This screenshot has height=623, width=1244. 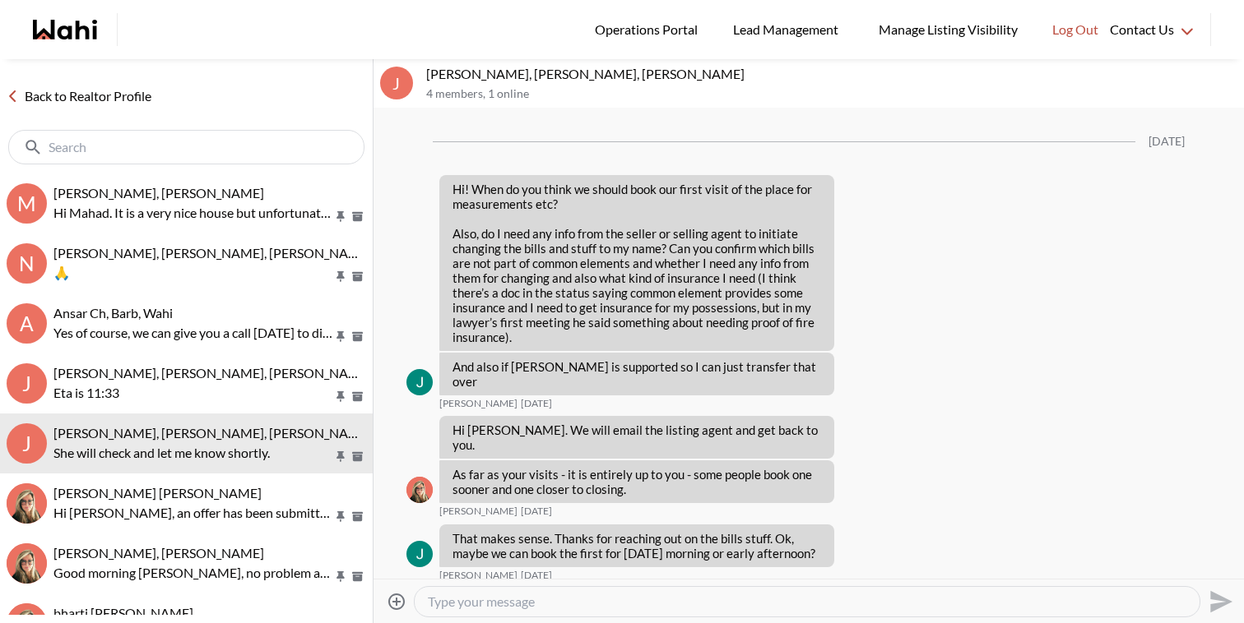 What do you see at coordinates (649, 30) in the screenshot?
I see `span: Operations Portal` at bounding box center [649, 30].